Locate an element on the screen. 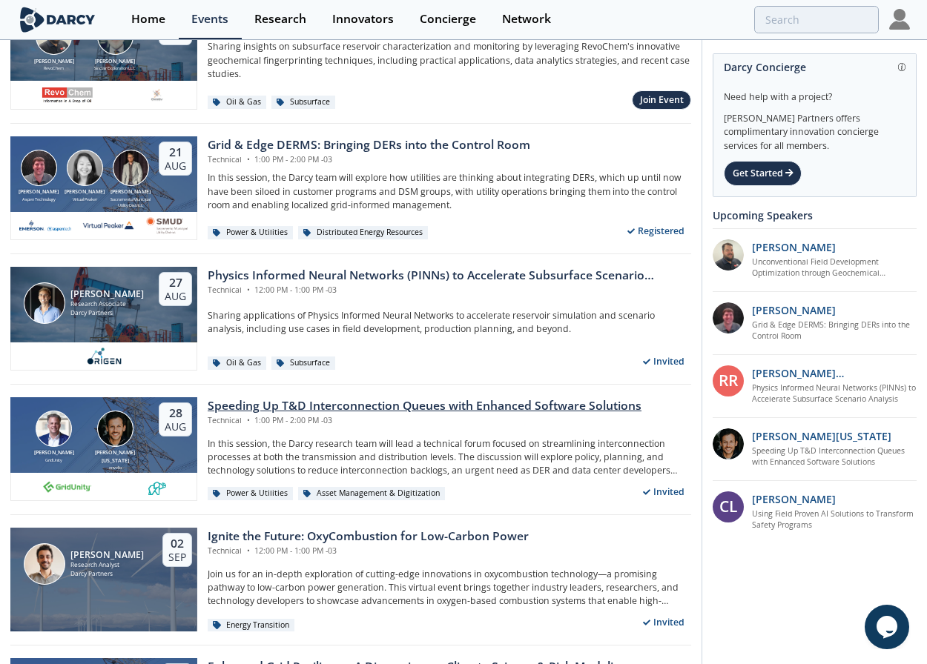 The width and height of the screenshot is (927, 664). div: 27 is located at coordinates (175, 283).